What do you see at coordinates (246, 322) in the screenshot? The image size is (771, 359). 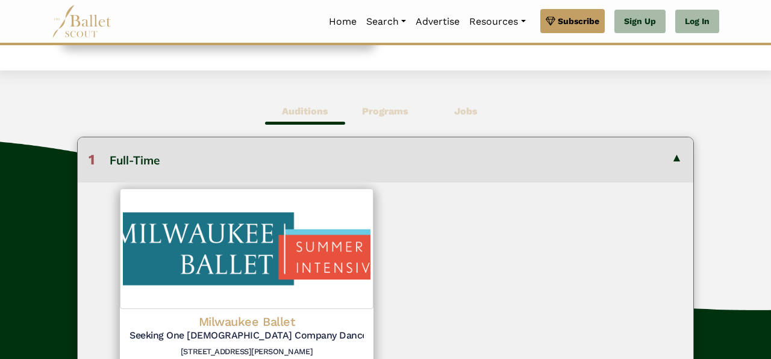 I see `h4: Milwaukee Ballet` at bounding box center [246, 322].